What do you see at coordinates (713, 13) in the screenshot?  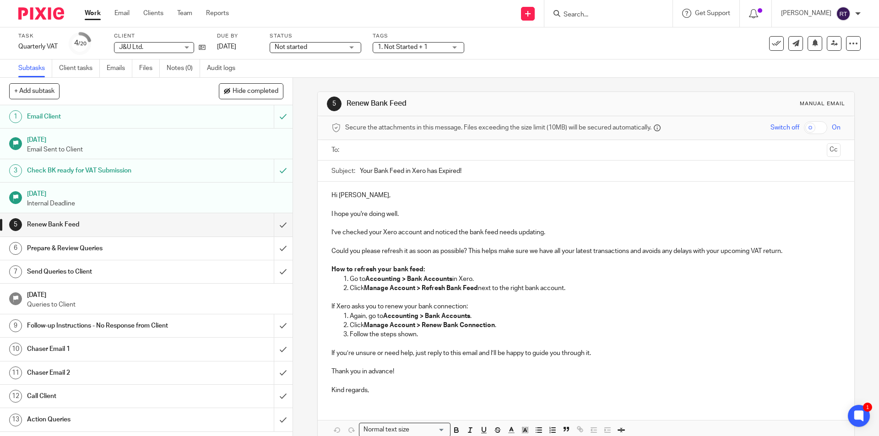 I see `span: Get Support` at bounding box center [713, 13].